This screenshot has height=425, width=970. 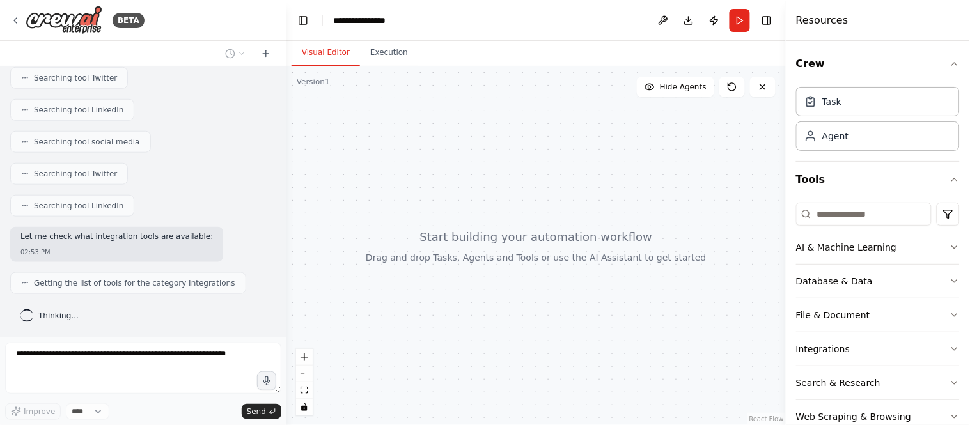 What do you see at coordinates (33, 412) in the screenshot?
I see `button: Improve` at bounding box center [33, 412].